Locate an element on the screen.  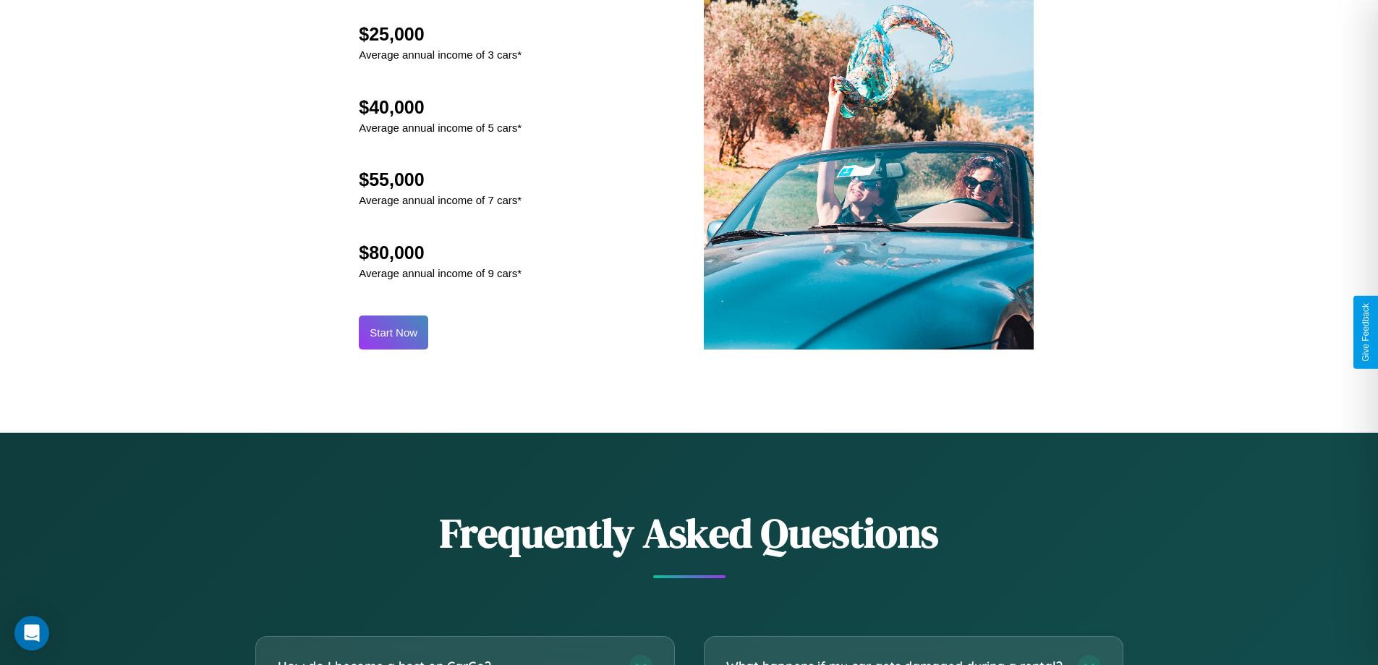
div: Open Intercom Messenger is located at coordinates (32, 633).